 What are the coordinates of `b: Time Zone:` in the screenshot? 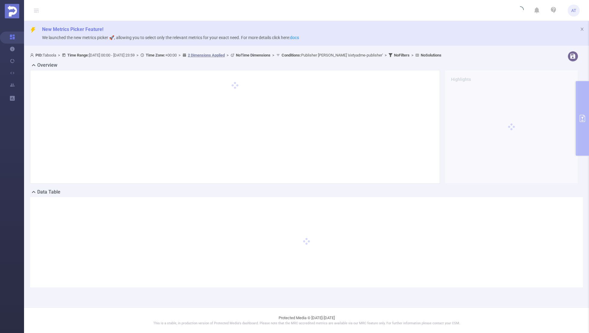 It's located at (155, 55).